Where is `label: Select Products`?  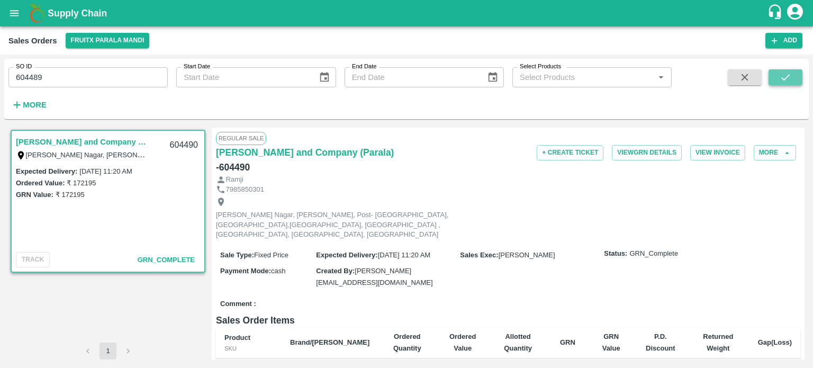 label: Select Products is located at coordinates (541, 67).